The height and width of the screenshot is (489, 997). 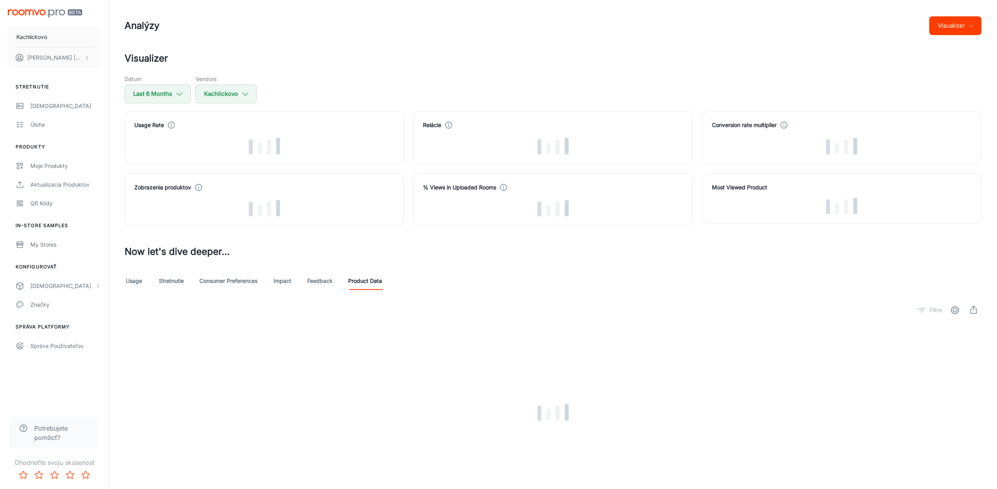 What do you see at coordinates (65, 125) in the screenshot?
I see `div: Úloha` at bounding box center [65, 125].